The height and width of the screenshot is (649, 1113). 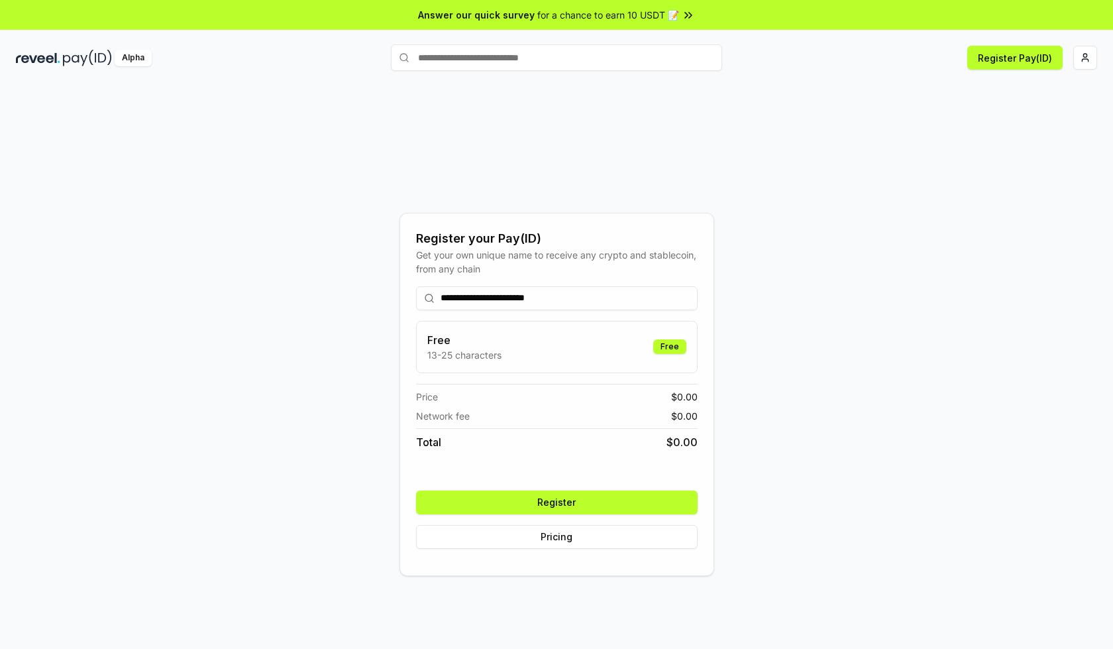 What do you see at coordinates (38, 58) in the screenshot?
I see `img: reveel_dark` at bounding box center [38, 58].